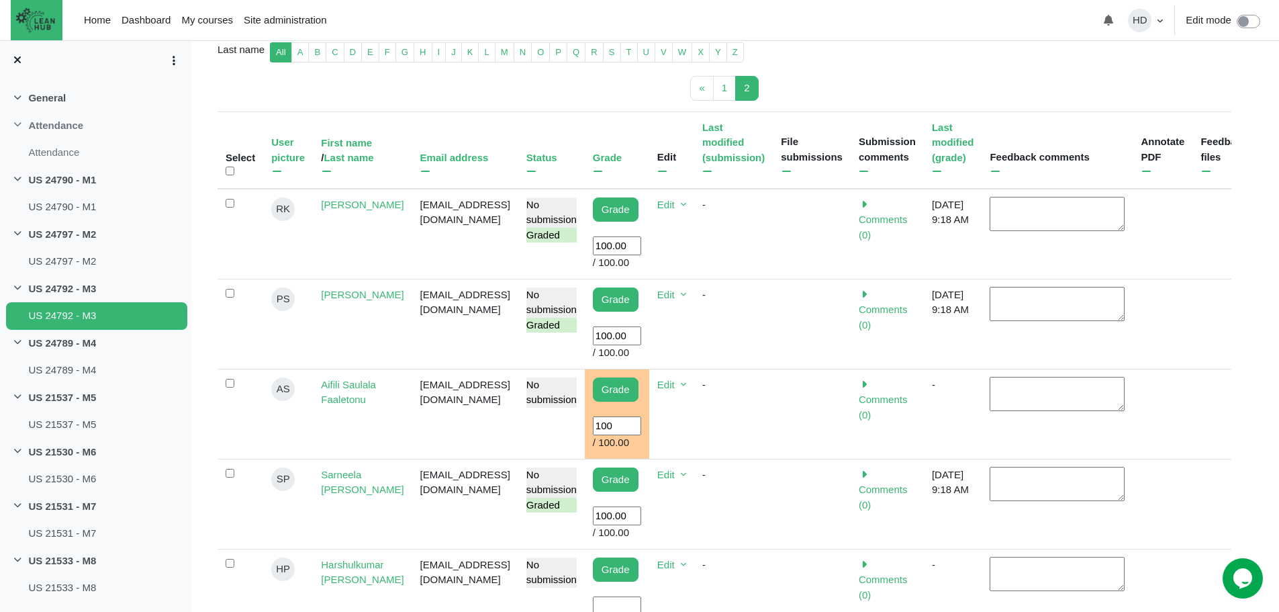 Image resolution: width=1279 pixels, height=612 pixels. Describe the element at coordinates (504, 52) in the screenshot. I see `a: M` at that location.